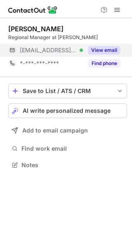 This screenshot has width=132, height=247. What do you see at coordinates (68, 131) in the screenshot?
I see `button: Add to email campaign` at bounding box center [68, 131].